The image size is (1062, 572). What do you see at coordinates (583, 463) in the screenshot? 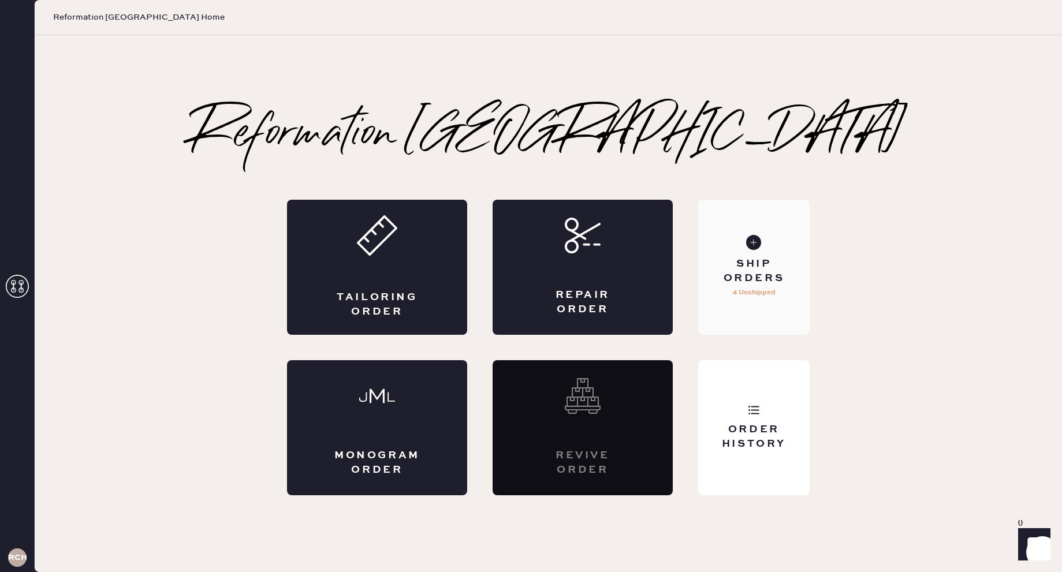
I see `div: Revive order` at bounding box center [583, 463].